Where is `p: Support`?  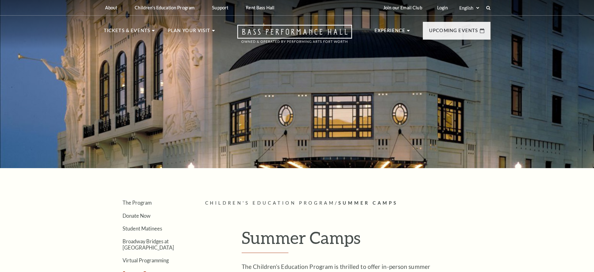 p: Support is located at coordinates (220, 7).